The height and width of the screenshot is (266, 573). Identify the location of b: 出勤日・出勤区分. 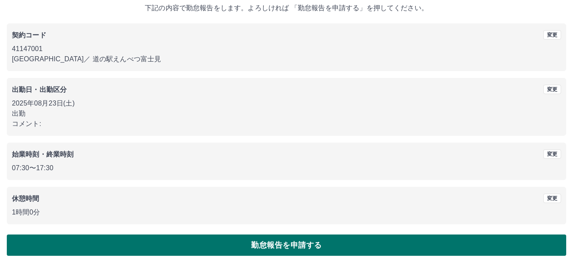
(39, 89).